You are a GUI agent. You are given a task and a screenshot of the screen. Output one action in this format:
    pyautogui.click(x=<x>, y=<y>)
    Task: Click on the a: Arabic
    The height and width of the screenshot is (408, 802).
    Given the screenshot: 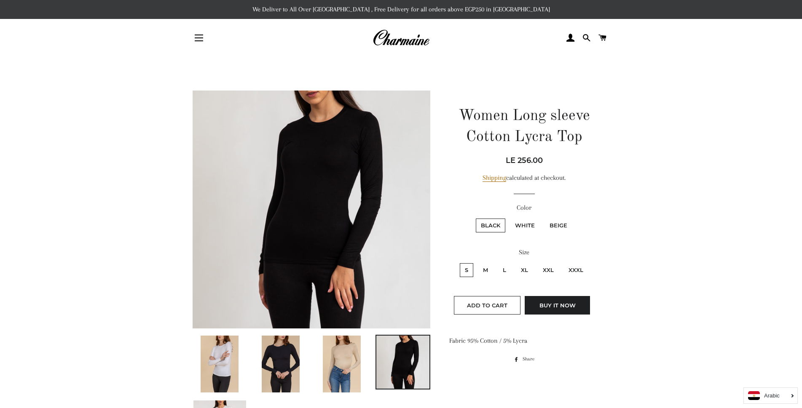 What is the action you would take?
    pyautogui.click(x=771, y=396)
    